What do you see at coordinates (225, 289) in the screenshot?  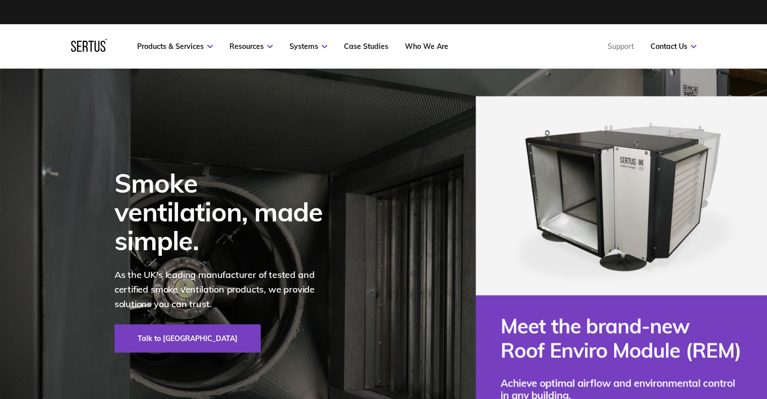 I see `p: As the UK's leading manufacturer of tested and certified smoke ventilation products, we provide s...` at bounding box center [225, 289].